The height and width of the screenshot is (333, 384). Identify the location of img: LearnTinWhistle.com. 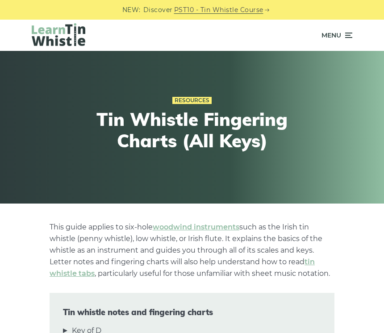
(58, 34).